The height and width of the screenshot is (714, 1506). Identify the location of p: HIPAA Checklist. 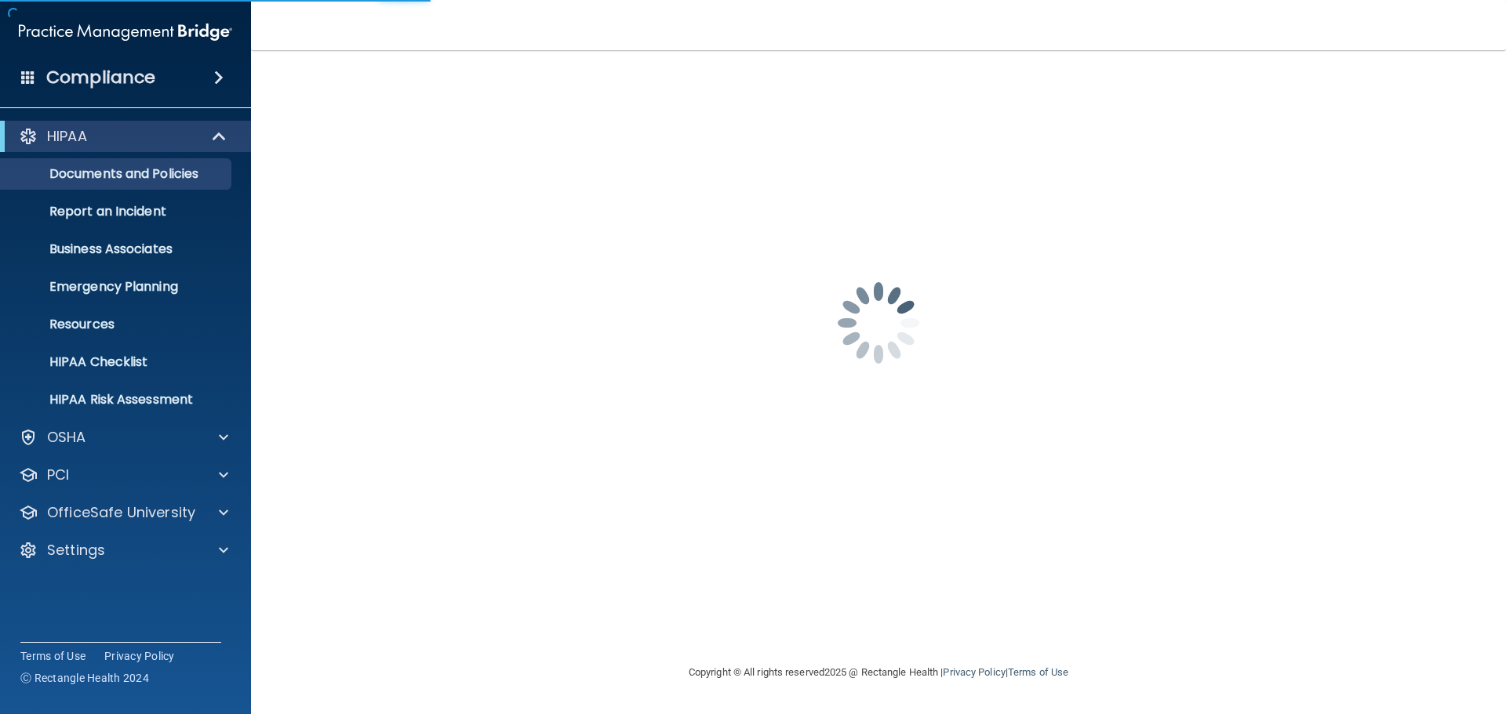
(117, 362).